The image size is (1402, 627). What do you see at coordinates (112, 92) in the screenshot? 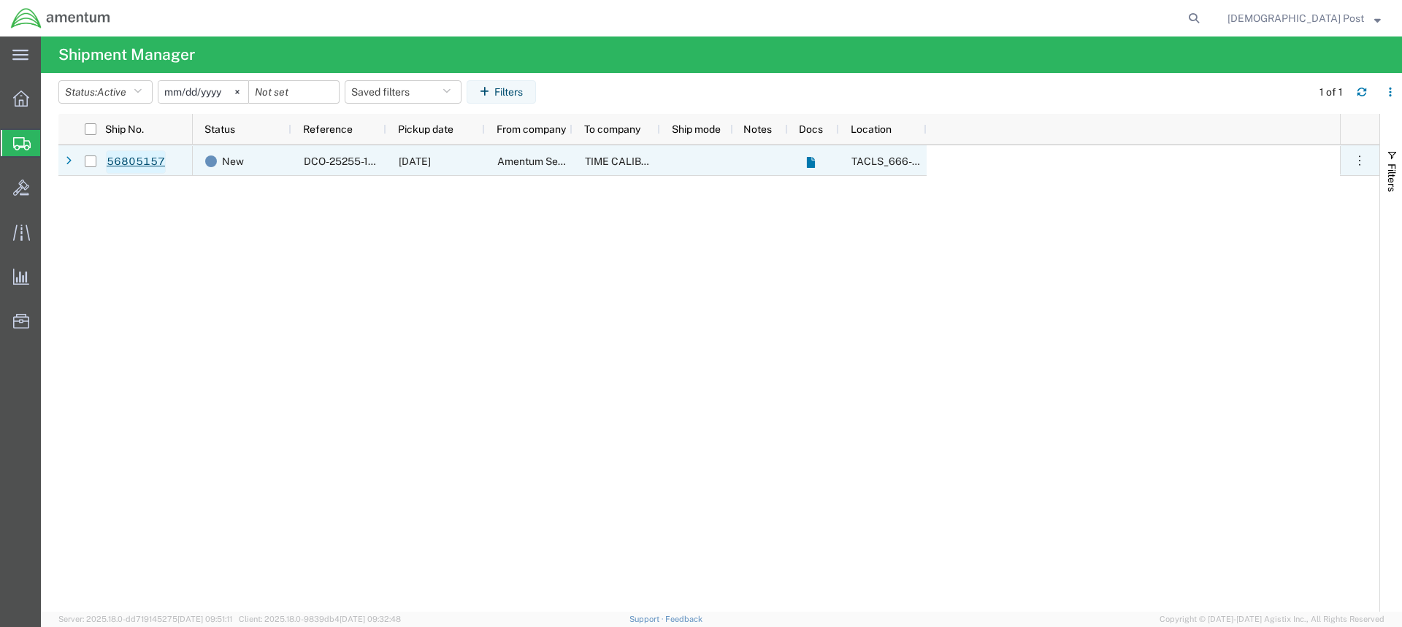
I see `span: Active` at bounding box center [112, 92].